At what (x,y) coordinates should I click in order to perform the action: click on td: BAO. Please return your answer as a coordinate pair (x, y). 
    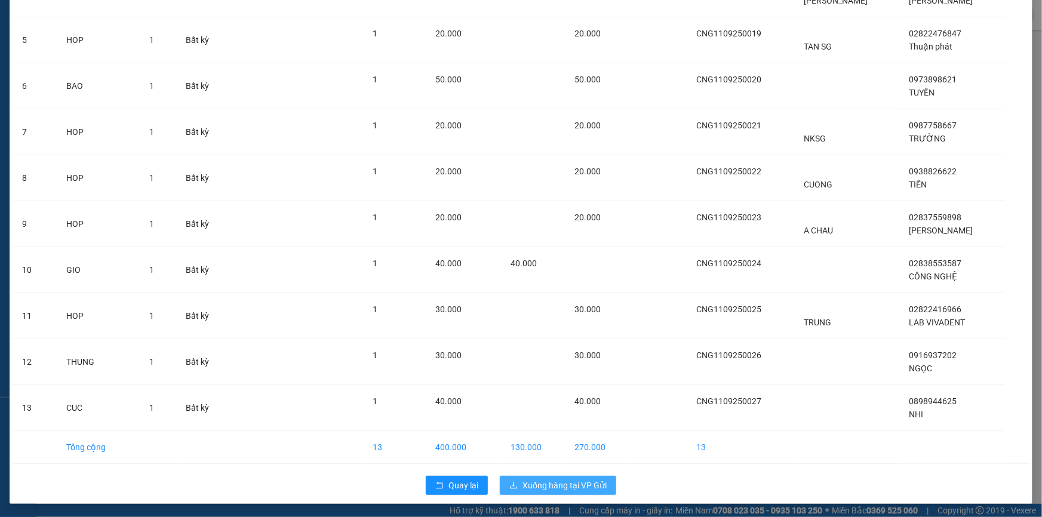
    Looking at the image, I should click on (99, 86).